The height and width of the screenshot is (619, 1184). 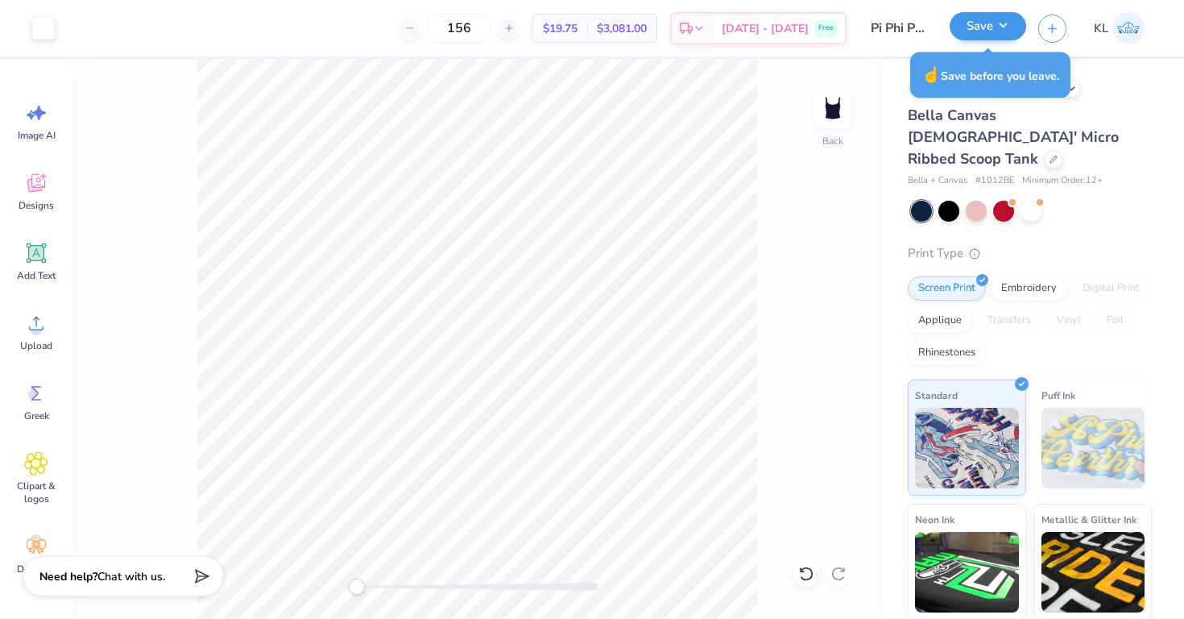 I want to click on span: Minimum Order: 12 +, so click(x=1062, y=180).